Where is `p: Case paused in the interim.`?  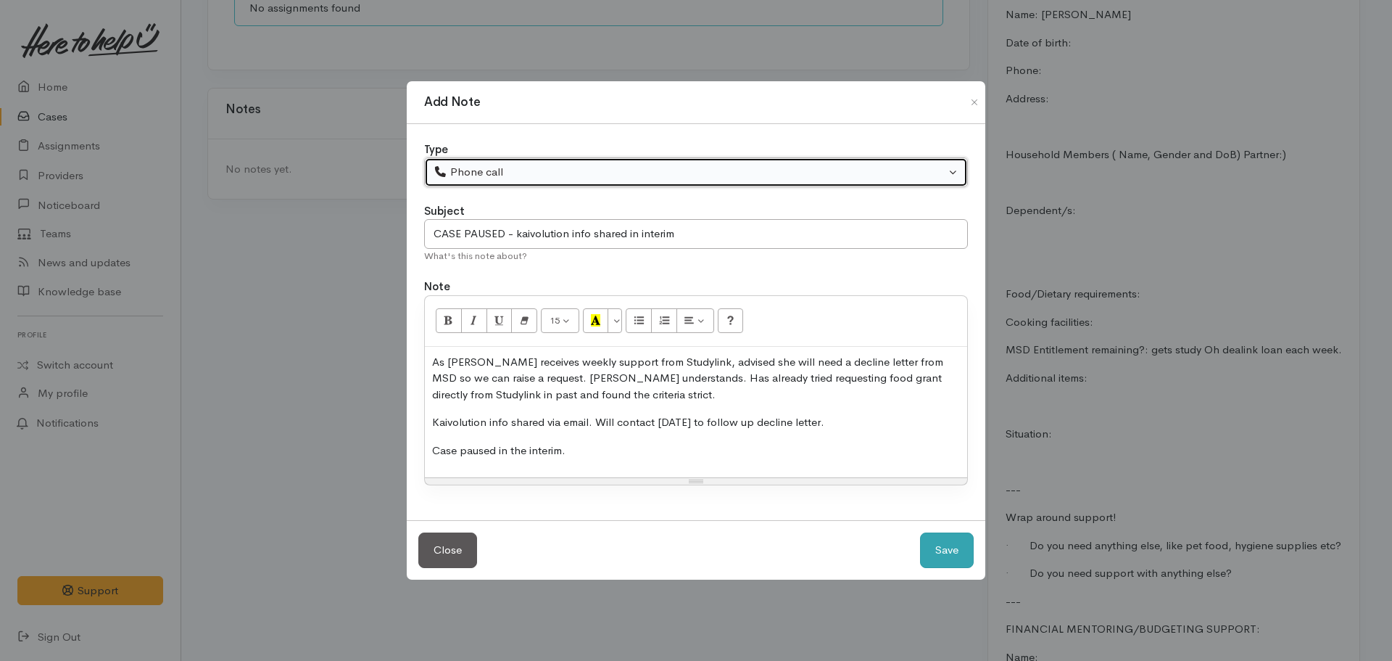 p: Case paused in the interim. is located at coordinates (696, 450).